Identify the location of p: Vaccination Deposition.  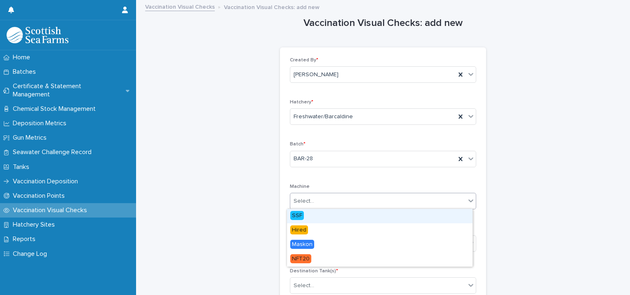
(47, 181).